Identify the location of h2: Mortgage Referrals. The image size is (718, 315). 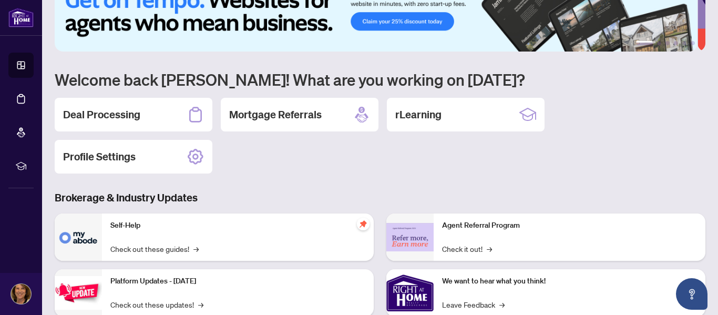
(275, 115).